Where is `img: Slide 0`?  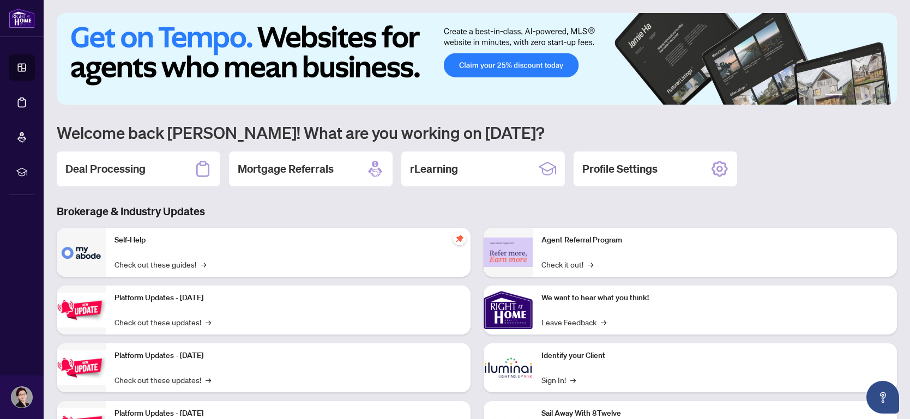
img: Slide 0 is located at coordinates (477, 59).